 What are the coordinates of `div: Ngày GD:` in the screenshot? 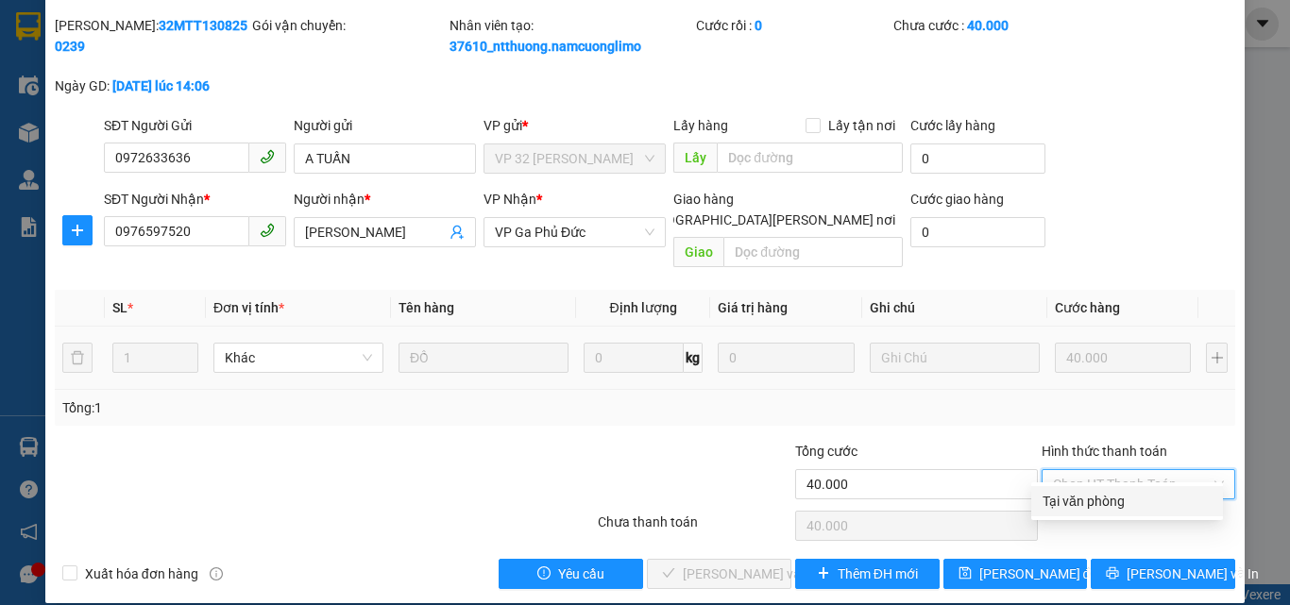 It's located at (151, 86).